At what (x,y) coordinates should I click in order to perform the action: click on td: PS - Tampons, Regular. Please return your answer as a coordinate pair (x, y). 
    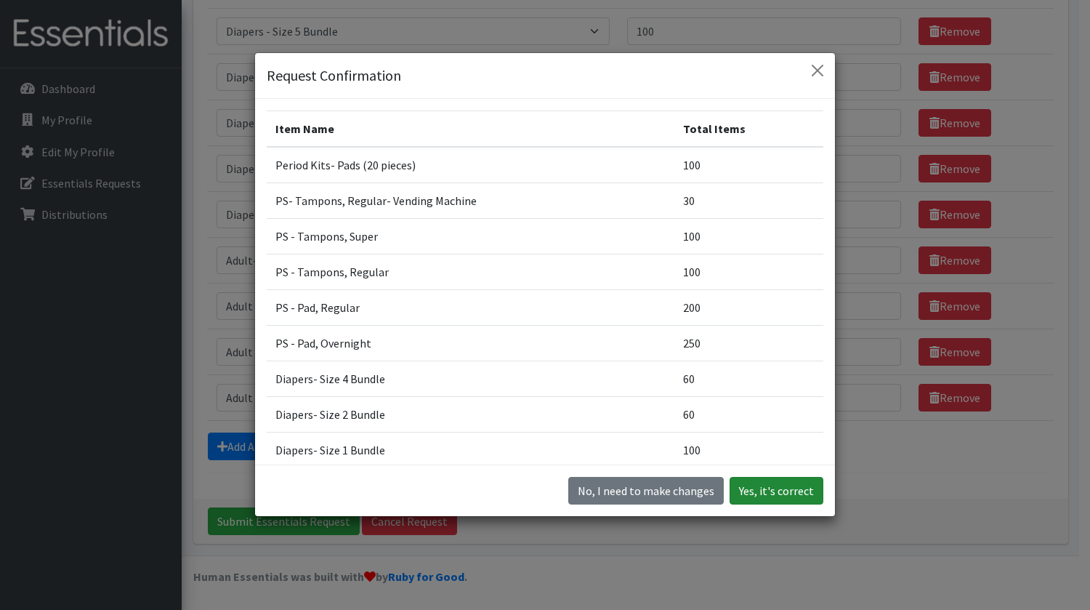
    Looking at the image, I should click on (470, 271).